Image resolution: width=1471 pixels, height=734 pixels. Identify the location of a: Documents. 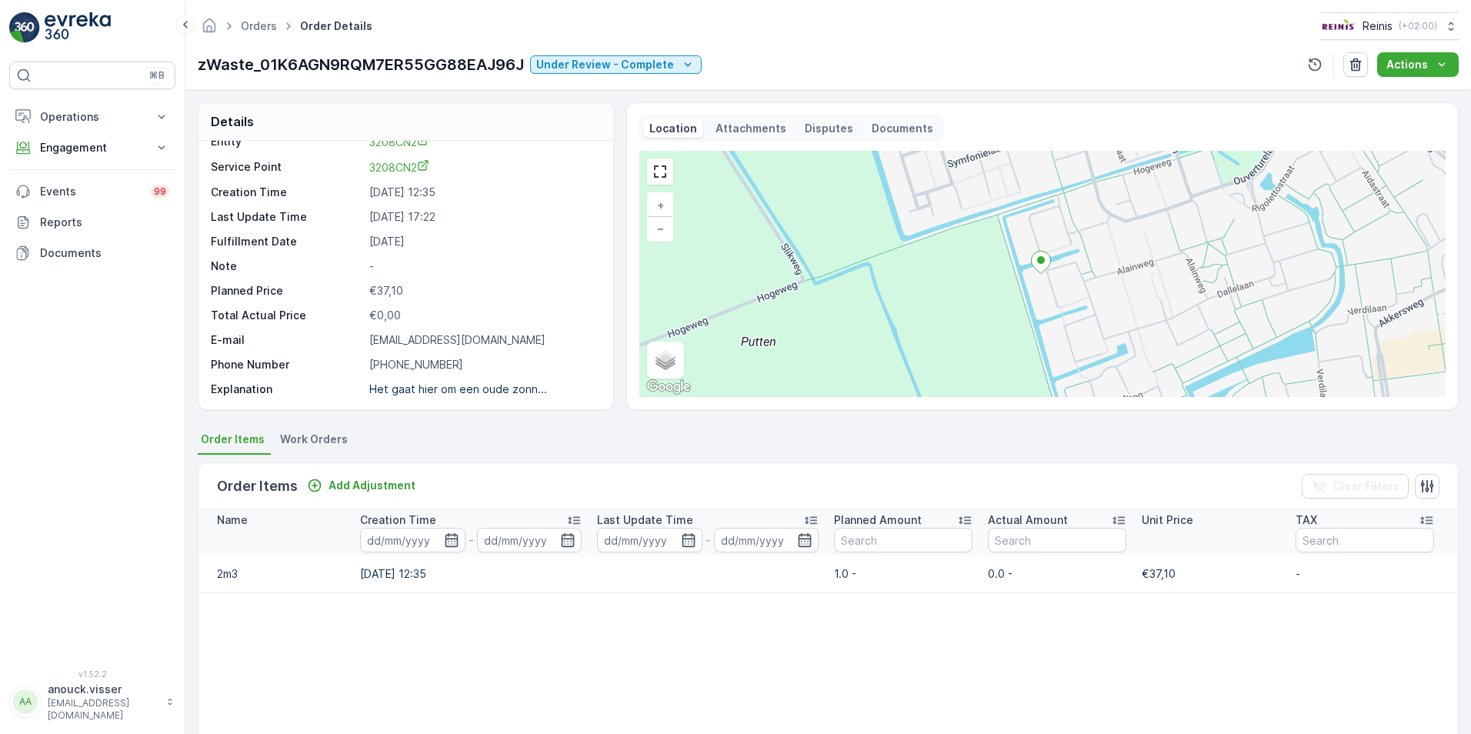
(92, 253).